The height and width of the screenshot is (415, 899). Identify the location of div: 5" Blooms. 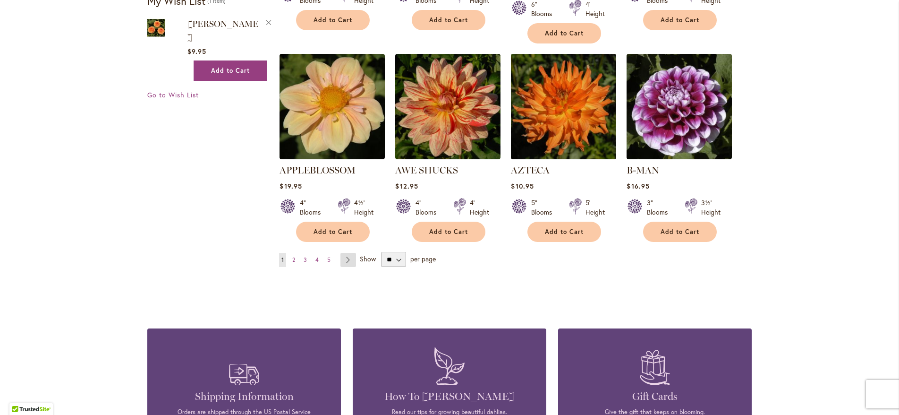
(545, 207).